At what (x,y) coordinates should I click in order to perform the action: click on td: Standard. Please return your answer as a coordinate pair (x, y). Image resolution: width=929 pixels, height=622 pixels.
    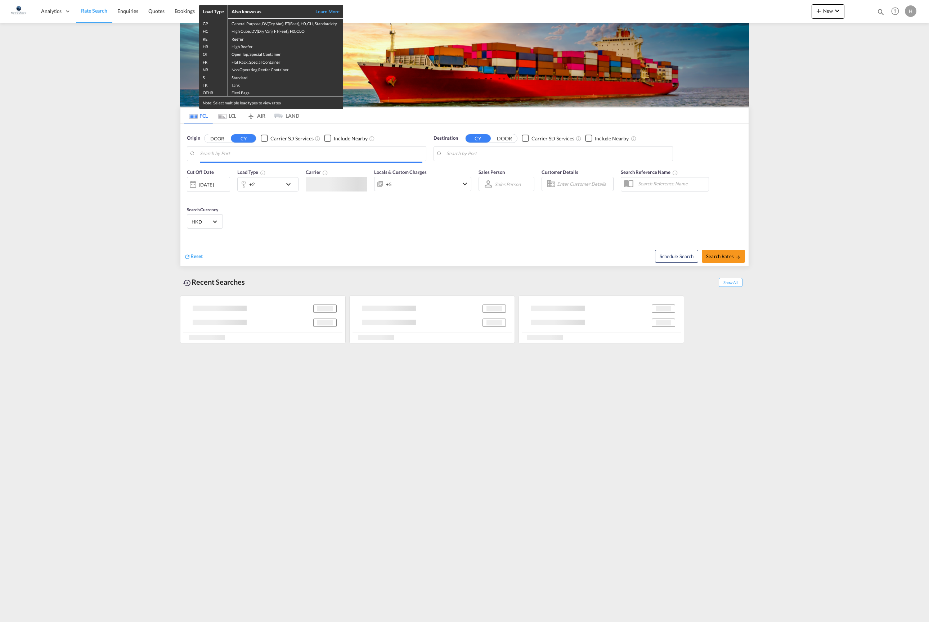
    Looking at the image, I should click on (286, 77).